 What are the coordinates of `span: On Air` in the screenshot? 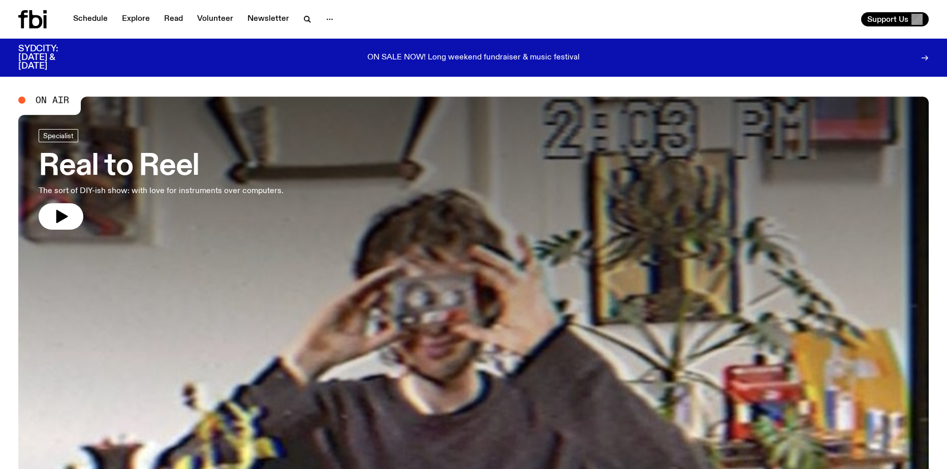 It's located at (52, 100).